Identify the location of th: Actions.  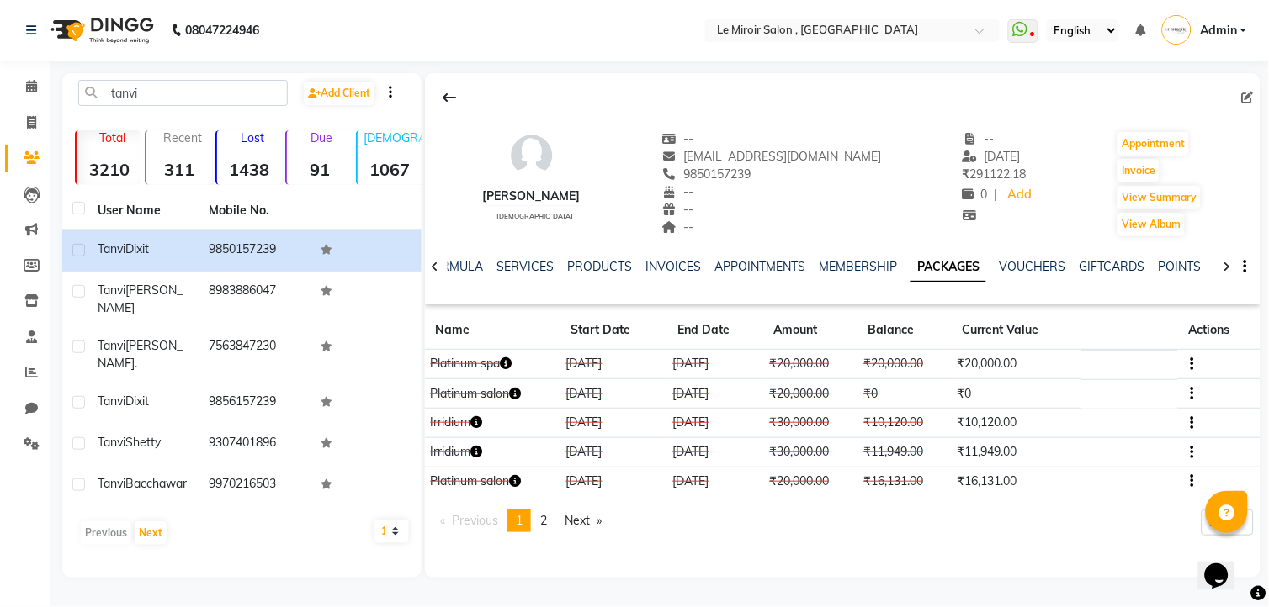
(1219, 331).